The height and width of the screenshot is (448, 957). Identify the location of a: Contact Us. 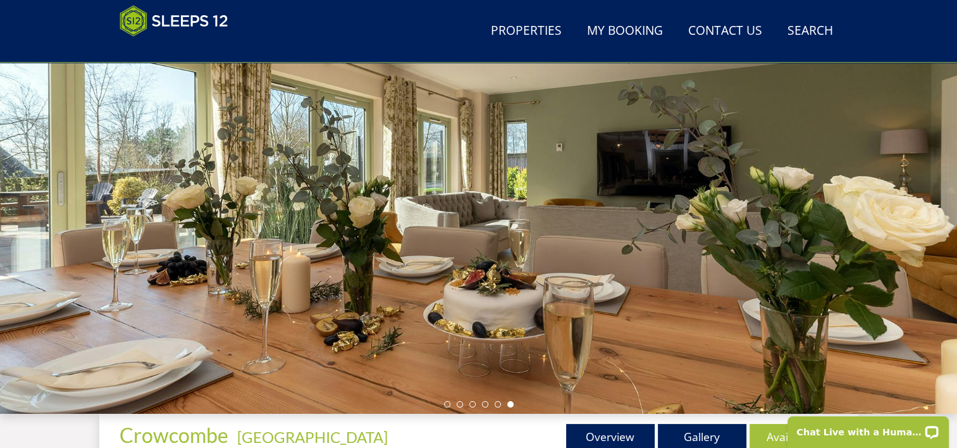
(725, 31).